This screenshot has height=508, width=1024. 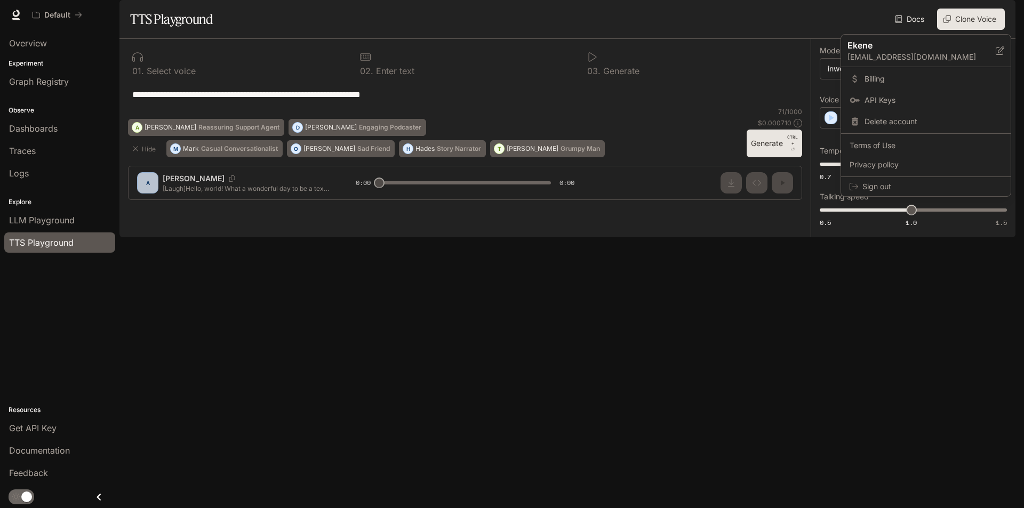 What do you see at coordinates (926, 165) in the screenshot?
I see `a: Privacy policy` at bounding box center [926, 165].